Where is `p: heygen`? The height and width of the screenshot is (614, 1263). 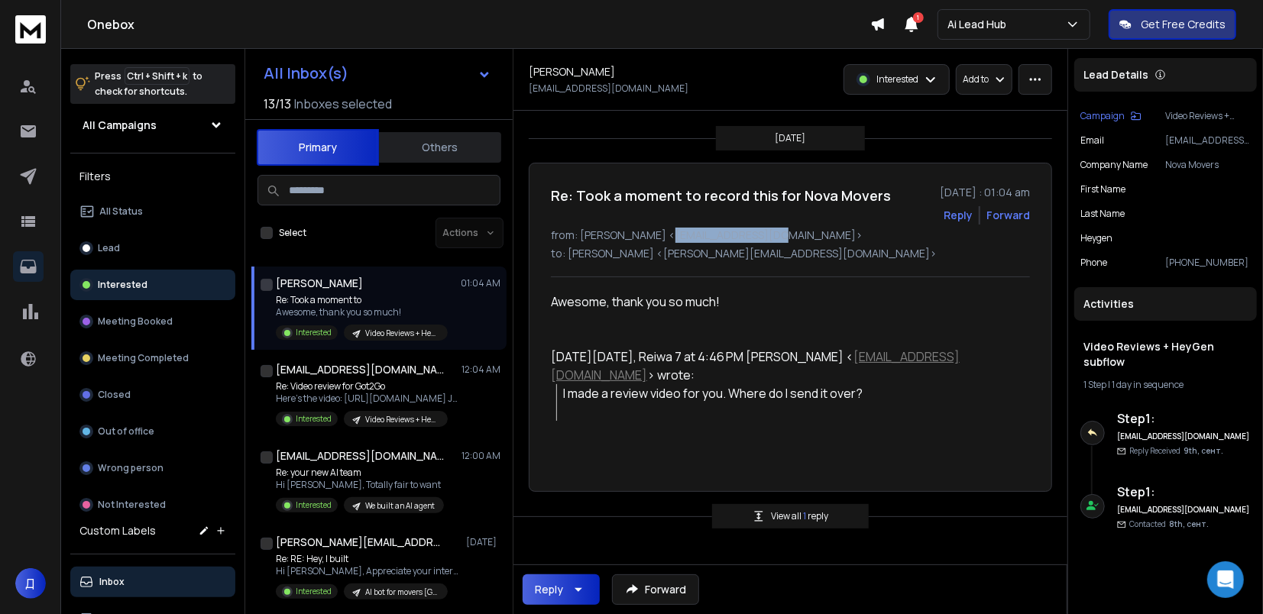
p: heygen is located at coordinates (1096, 238).